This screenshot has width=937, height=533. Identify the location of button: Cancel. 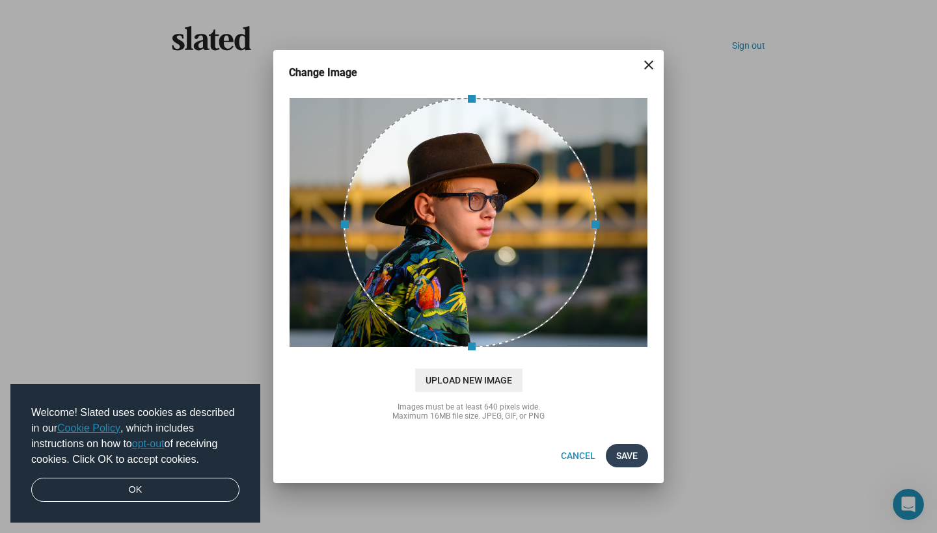
(578, 456).